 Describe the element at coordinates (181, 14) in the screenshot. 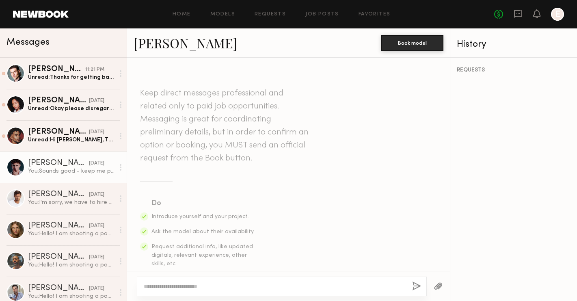

I see `a: Home` at that location.